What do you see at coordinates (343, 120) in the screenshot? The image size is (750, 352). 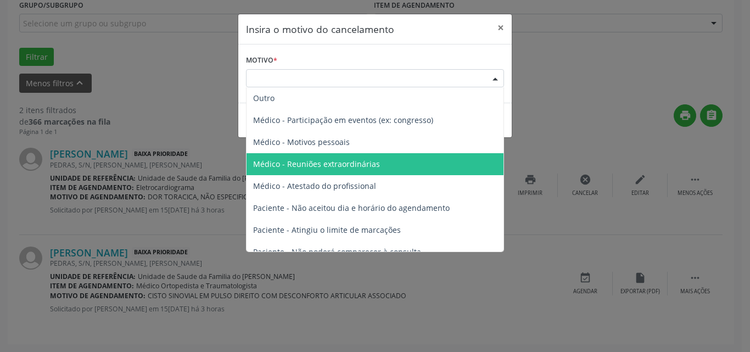 I see `span: Médico - Participação em eventos (ex: congresso)` at bounding box center [343, 120].